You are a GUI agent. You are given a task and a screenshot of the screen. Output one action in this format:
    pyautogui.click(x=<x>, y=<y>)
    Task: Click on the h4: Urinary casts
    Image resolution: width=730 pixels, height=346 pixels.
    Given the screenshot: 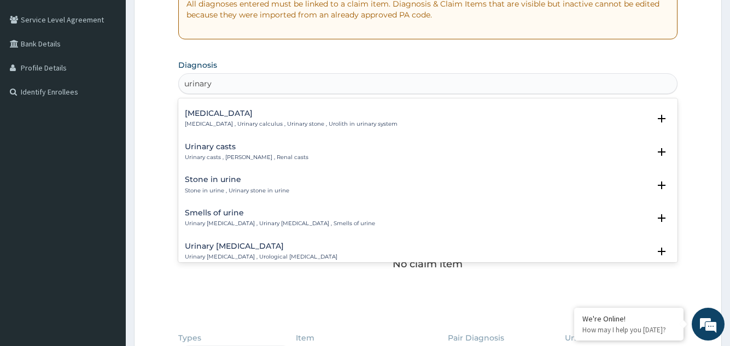 What is the action you would take?
    pyautogui.click(x=247, y=147)
    